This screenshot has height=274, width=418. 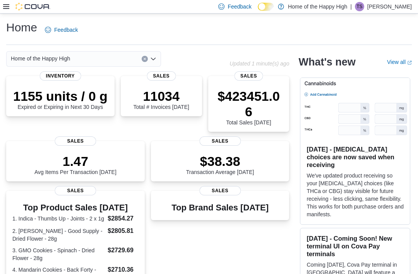 I want to click on a: Feedback, so click(x=61, y=30).